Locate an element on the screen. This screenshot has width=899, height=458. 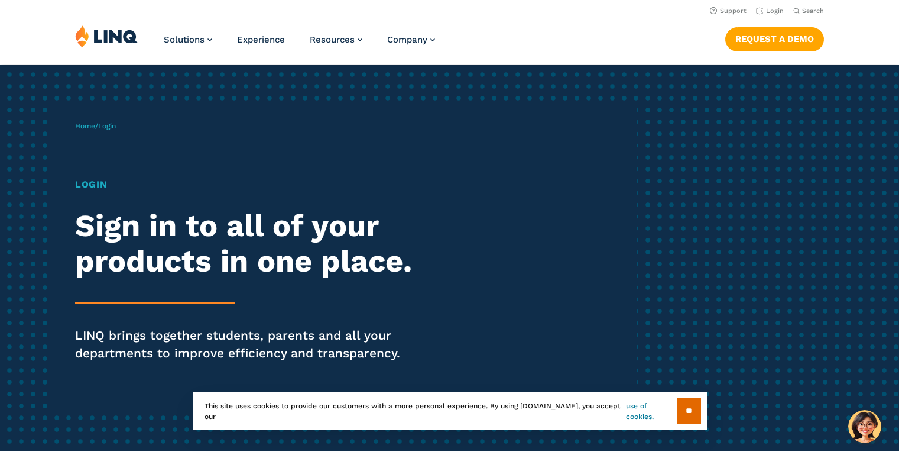
button: Open Search Bar is located at coordinates (809, 11).